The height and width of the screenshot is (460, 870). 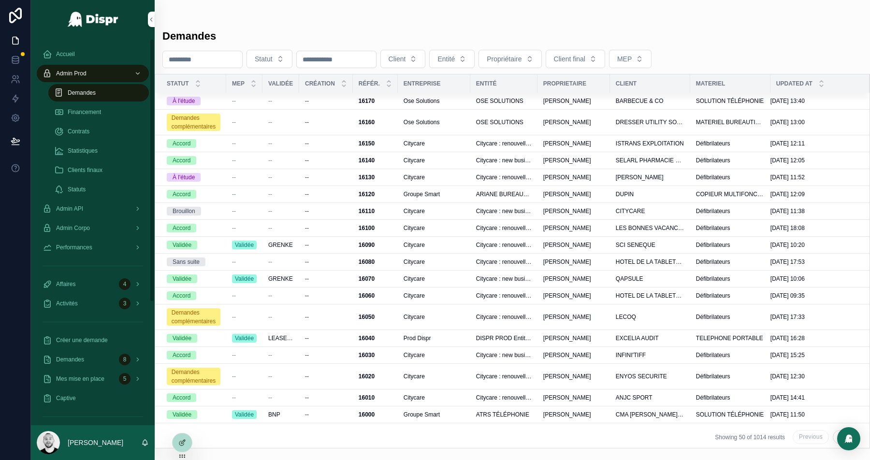 What do you see at coordinates (650, 211) in the screenshot?
I see `a: CITYCARE` at bounding box center [650, 211].